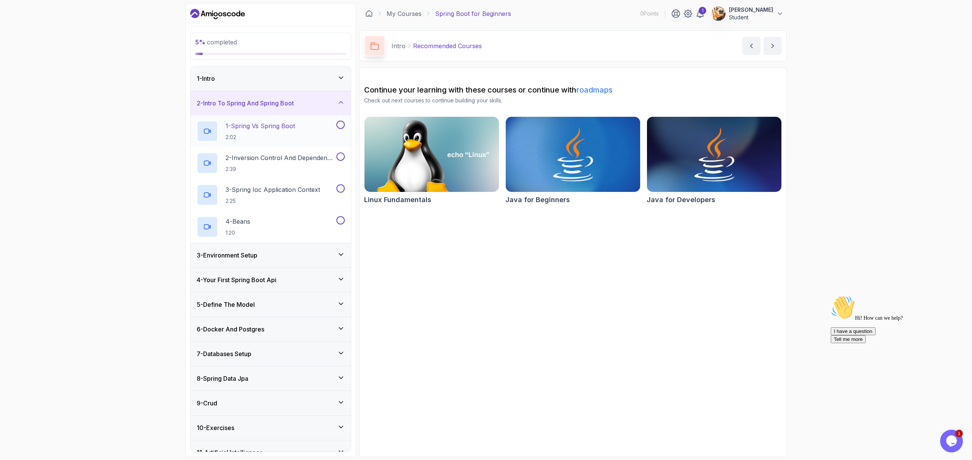 The image size is (972, 460). I want to click on h3: 7 - Databases Setup, so click(224, 354).